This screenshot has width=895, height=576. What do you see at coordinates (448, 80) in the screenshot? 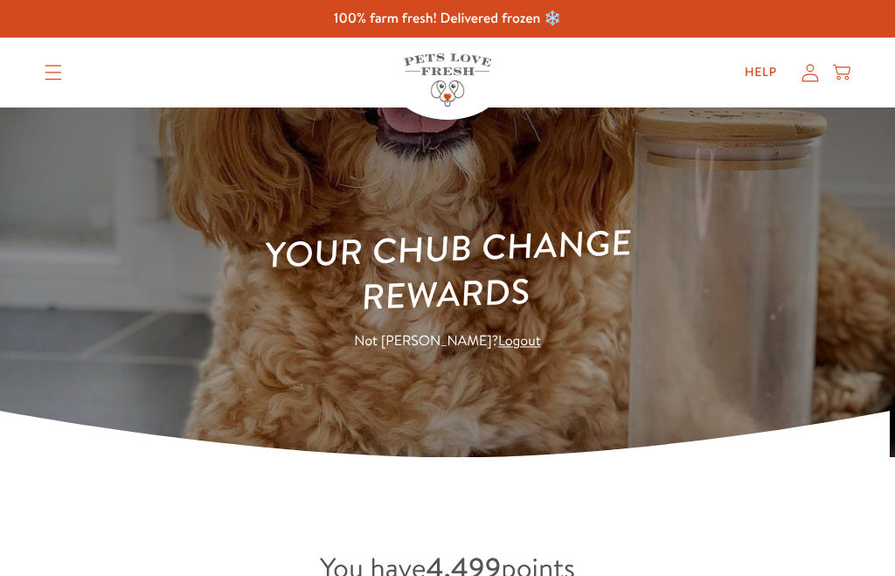
I see `img: Pets Love Fresh` at bounding box center [448, 80].